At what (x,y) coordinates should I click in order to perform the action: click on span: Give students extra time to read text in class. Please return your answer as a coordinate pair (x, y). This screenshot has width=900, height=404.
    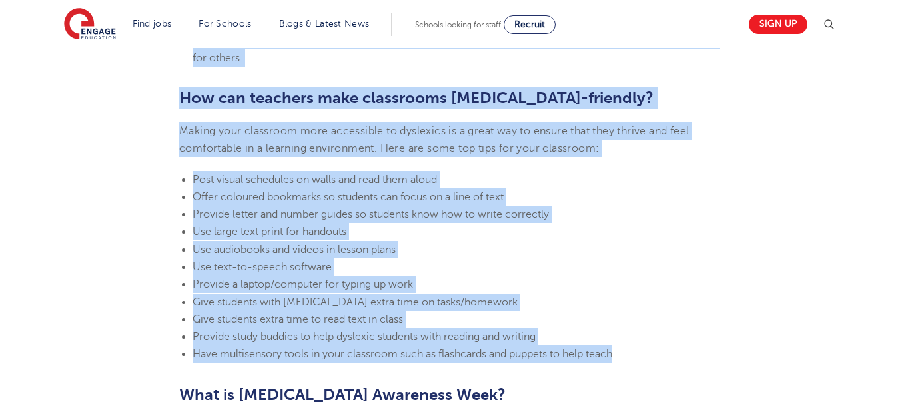
    Looking at the image, I should click on (298, 320).